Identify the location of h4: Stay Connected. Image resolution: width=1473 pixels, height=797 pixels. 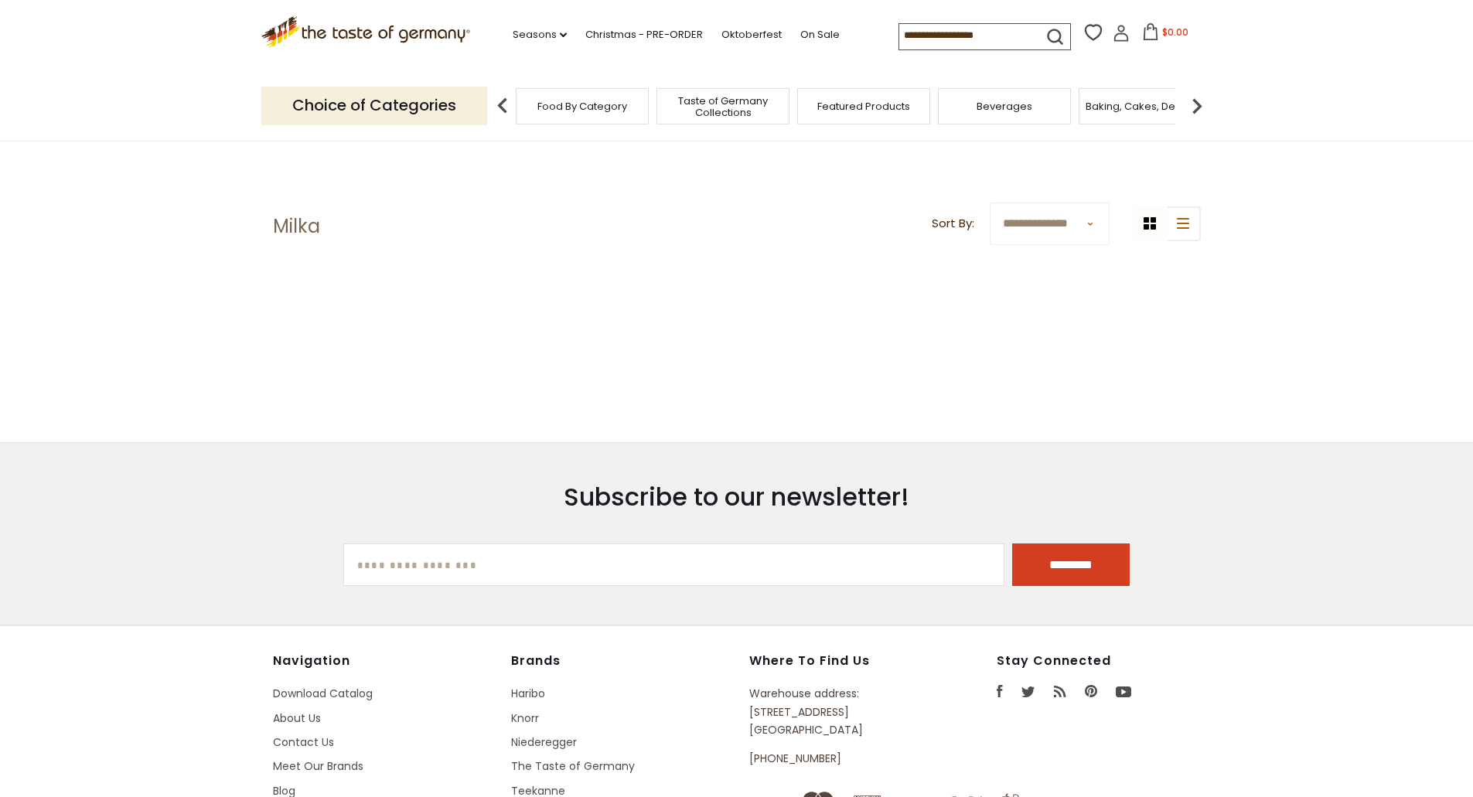
(1099, 661).